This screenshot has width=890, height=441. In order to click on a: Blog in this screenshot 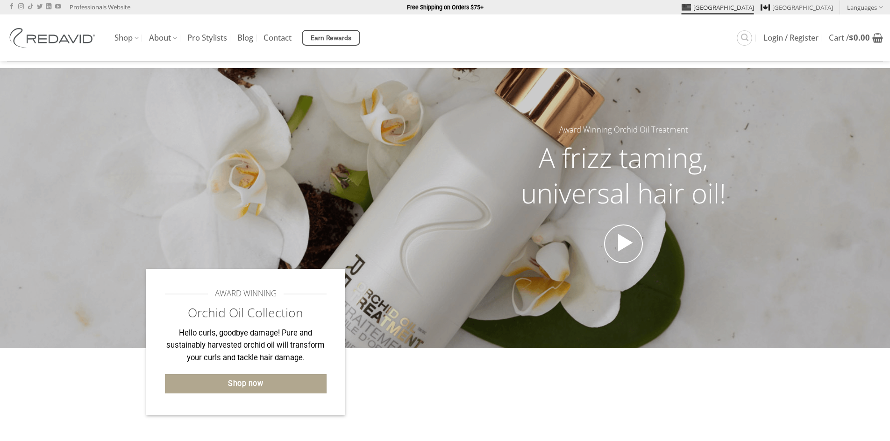, I will do `click(245, 38)`.